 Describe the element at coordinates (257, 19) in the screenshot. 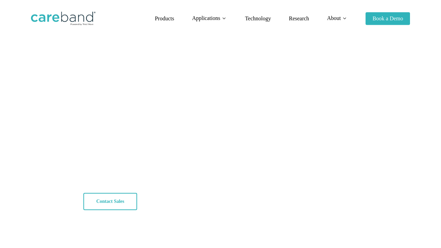

I see `a: Technology` at that location.